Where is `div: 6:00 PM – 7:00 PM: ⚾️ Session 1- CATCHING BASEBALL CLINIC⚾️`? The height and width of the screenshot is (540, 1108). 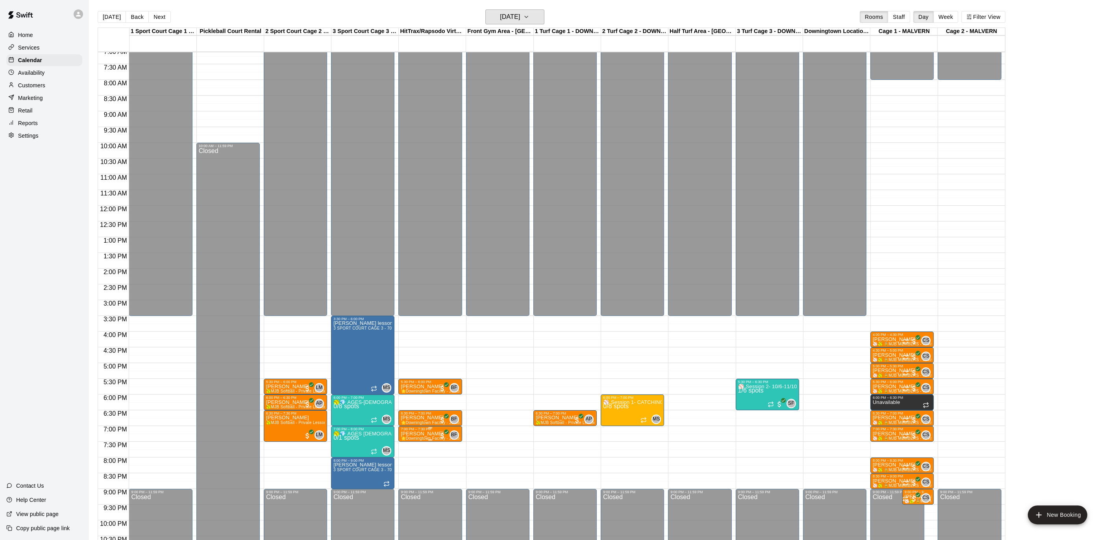 div: 6:00 PM – 7:00 PM: ⚾️ Session 1- CATCHING BASEBALL CLINIC⚾️ is located at coordinates (632, 410).